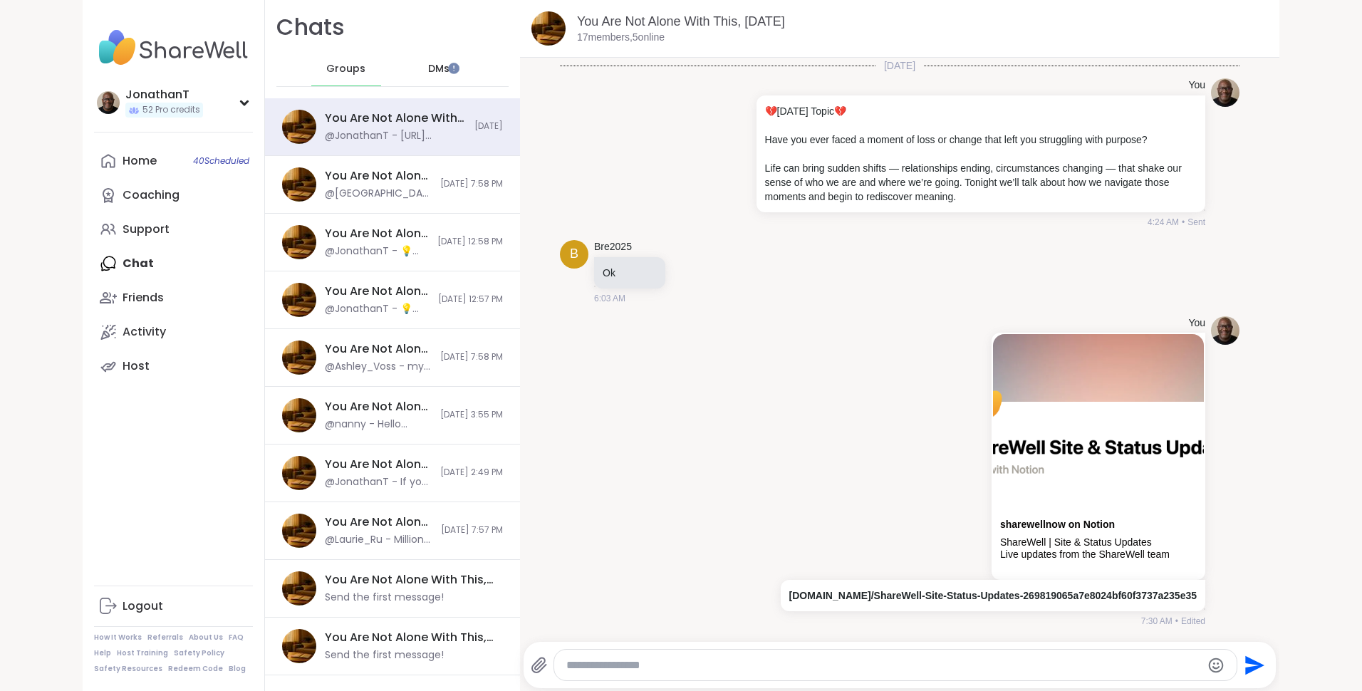  What do you see at coordinates (574, 254) in the screenshot?
I see `span: B` at bounding box center [574, 254].